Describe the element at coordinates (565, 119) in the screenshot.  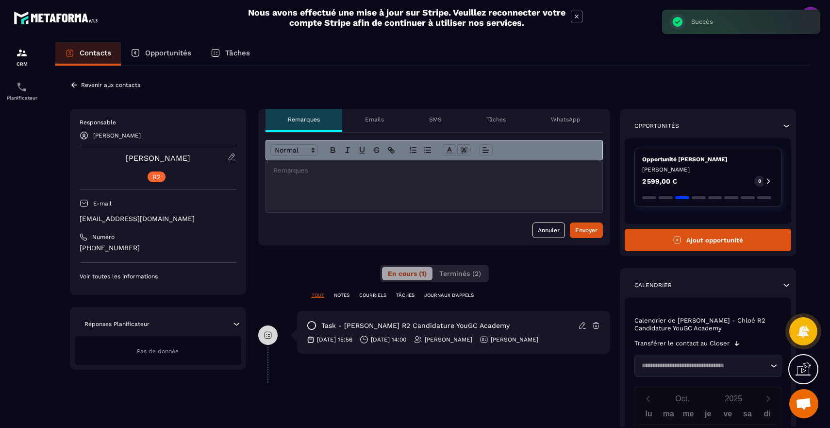
I see `p: WhatsApp` at that location.